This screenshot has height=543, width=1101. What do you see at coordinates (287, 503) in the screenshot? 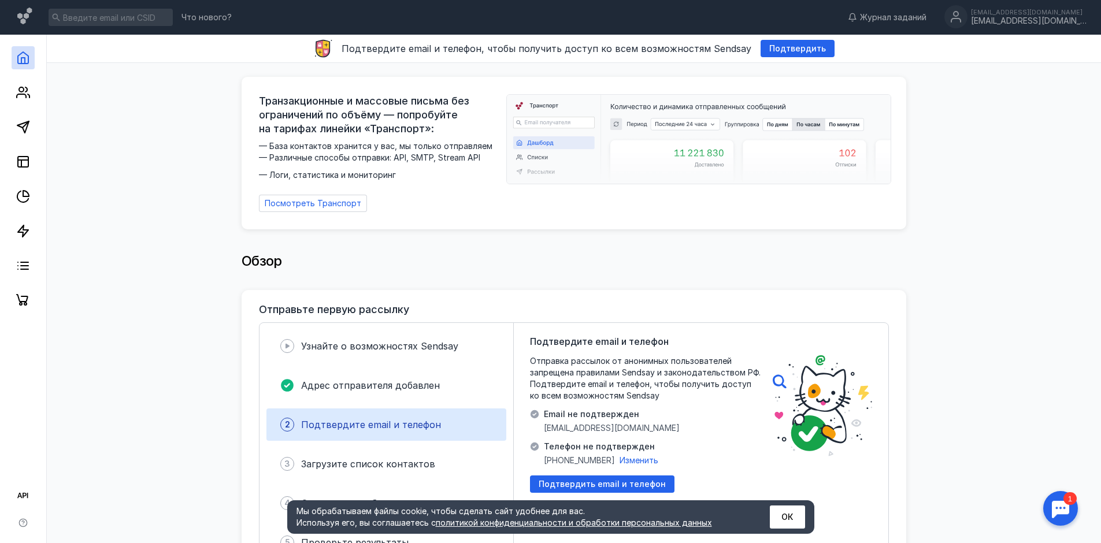
I see `span: 4` at bounding box center [287, 503].